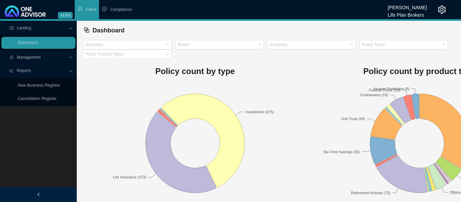 The height and width of the screenshot is (202, 461). What do you see at coordinates (374, 95) in the screenshot?
I see `text: Endowment (18)` at bounding box center [374, 95].